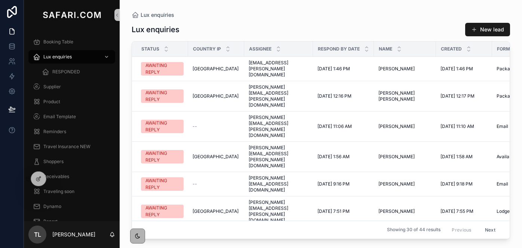 The image size is (522, 248). What do you see at coordinates (72, 206) in the screenshot?
I see `a: Dynamo` at bounding box center [72, 206].